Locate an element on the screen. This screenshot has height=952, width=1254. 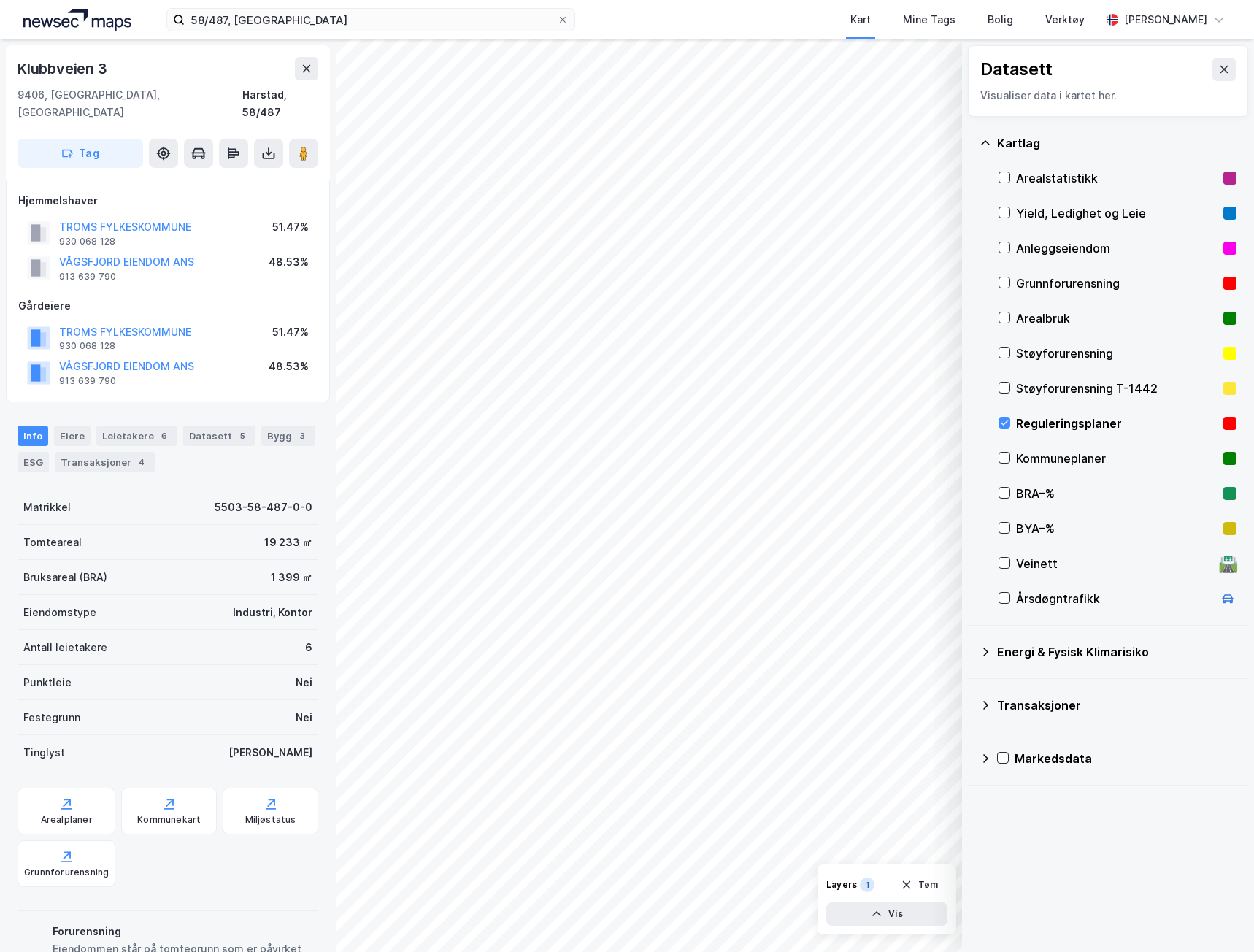
div: Arealstatistikk is located at coordinates (1117, 178).